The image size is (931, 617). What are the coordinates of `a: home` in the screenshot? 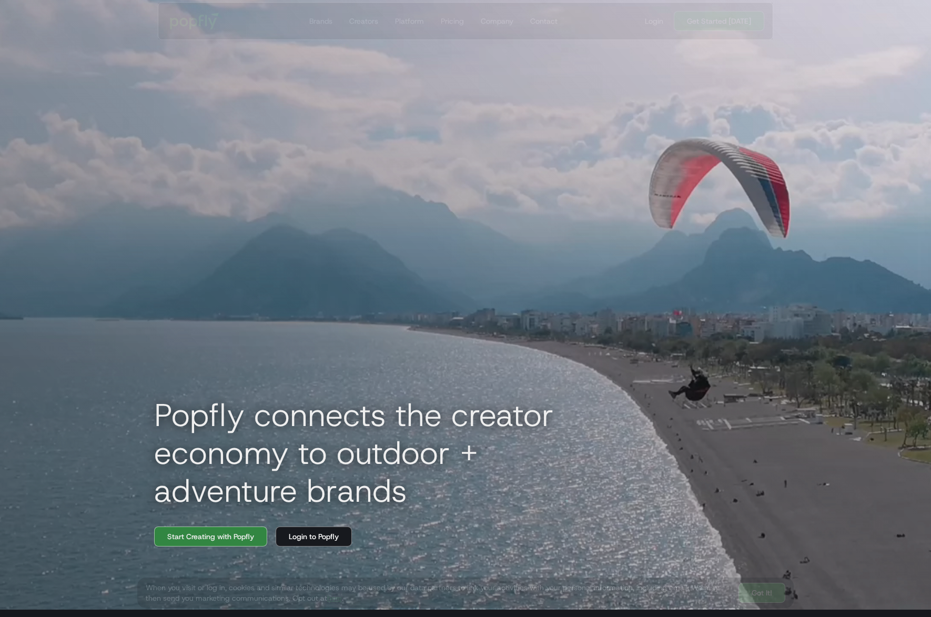 It's located at (196, 21).